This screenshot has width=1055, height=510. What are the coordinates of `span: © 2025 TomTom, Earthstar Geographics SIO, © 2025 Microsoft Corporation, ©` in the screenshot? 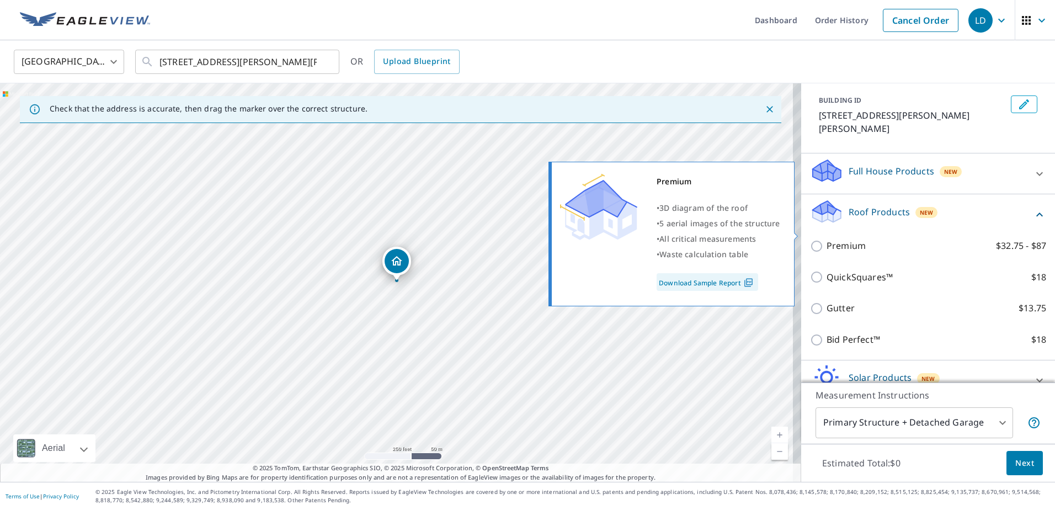 It's located at (401, 468).